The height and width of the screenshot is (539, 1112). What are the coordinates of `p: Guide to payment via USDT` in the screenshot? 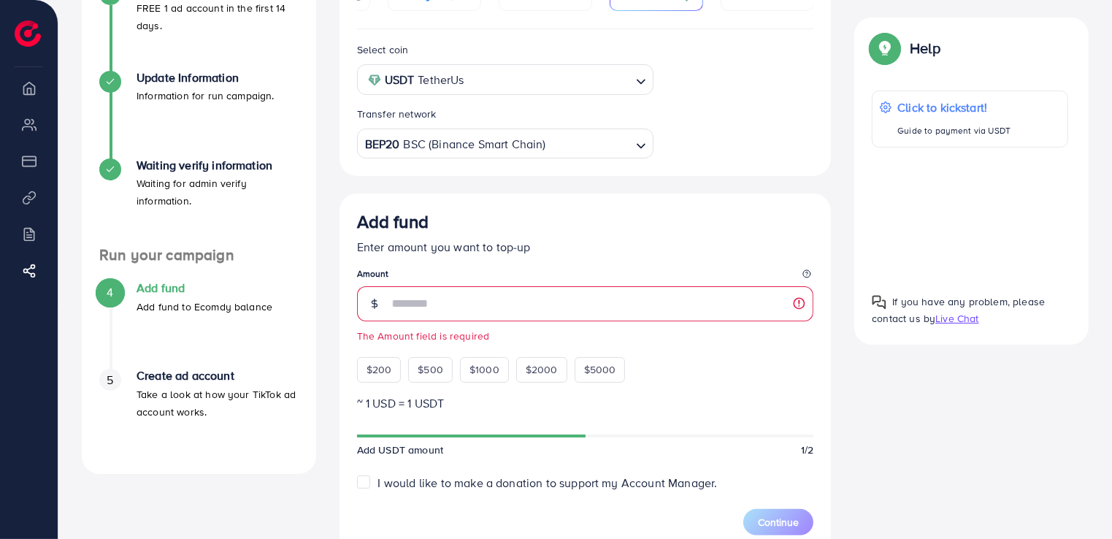 It's located at (954, 131).